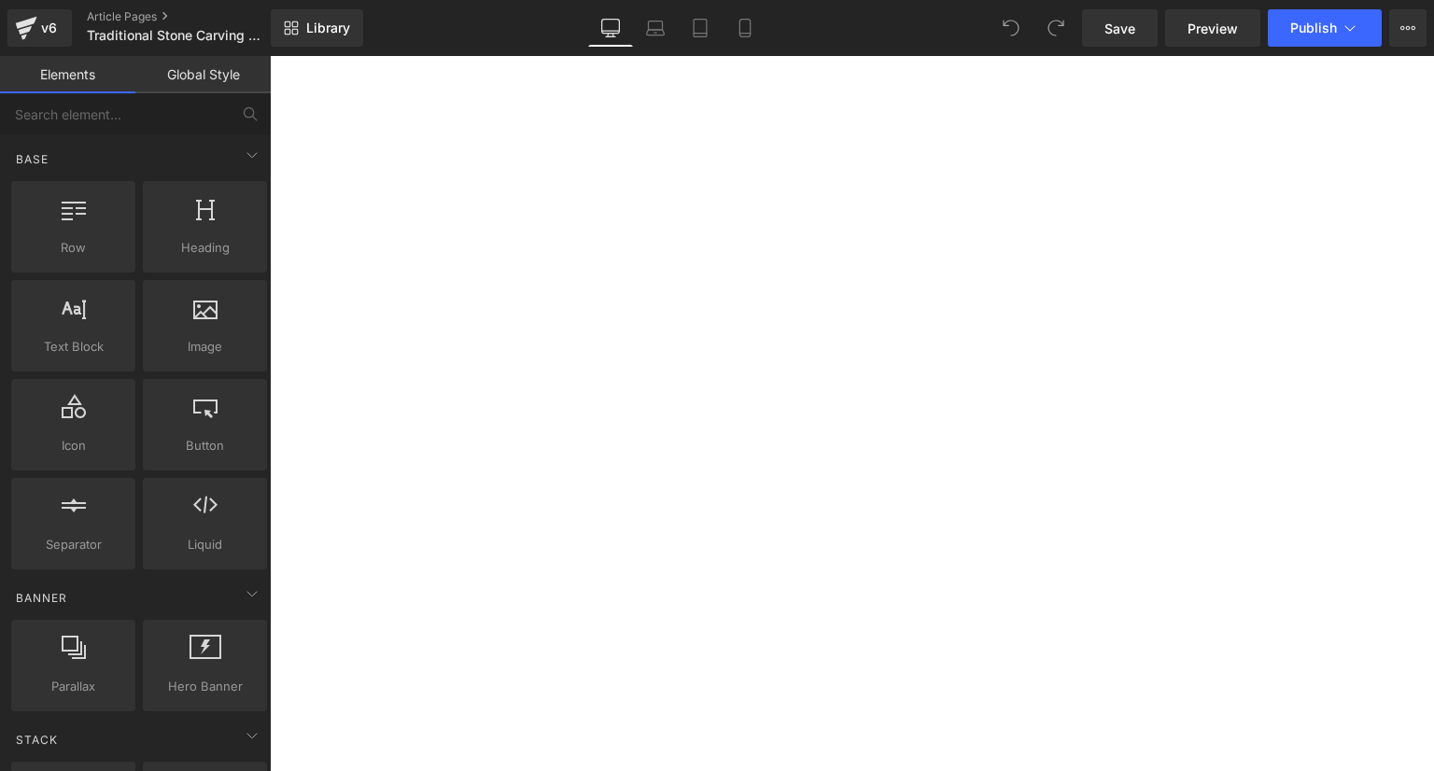 This screenshot has height=771, width=1434. I want to click on a: Preview, so click(1213, 28).